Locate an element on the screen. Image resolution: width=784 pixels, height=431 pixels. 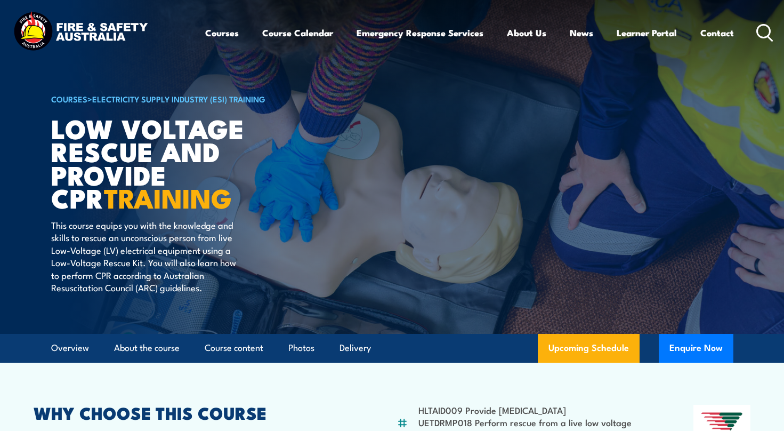
a: Overview is located at coordinates (70, 347).